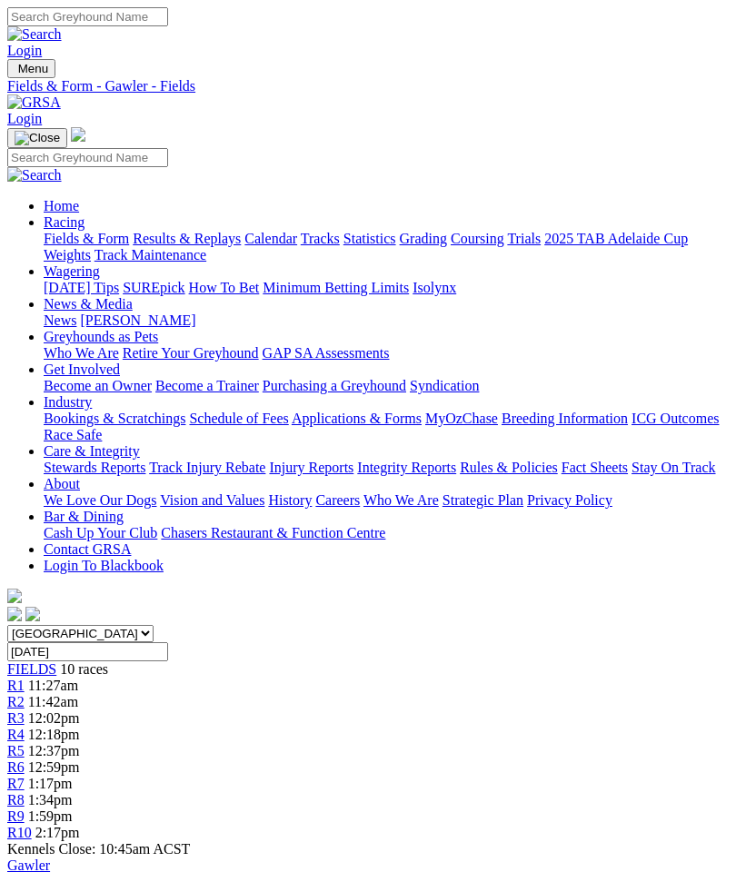 This screenshot has width=736, height=872. What do you see at coordinates (15, 717) in the screenshot?
I see `a: R3` at bounding box center [15, 717].